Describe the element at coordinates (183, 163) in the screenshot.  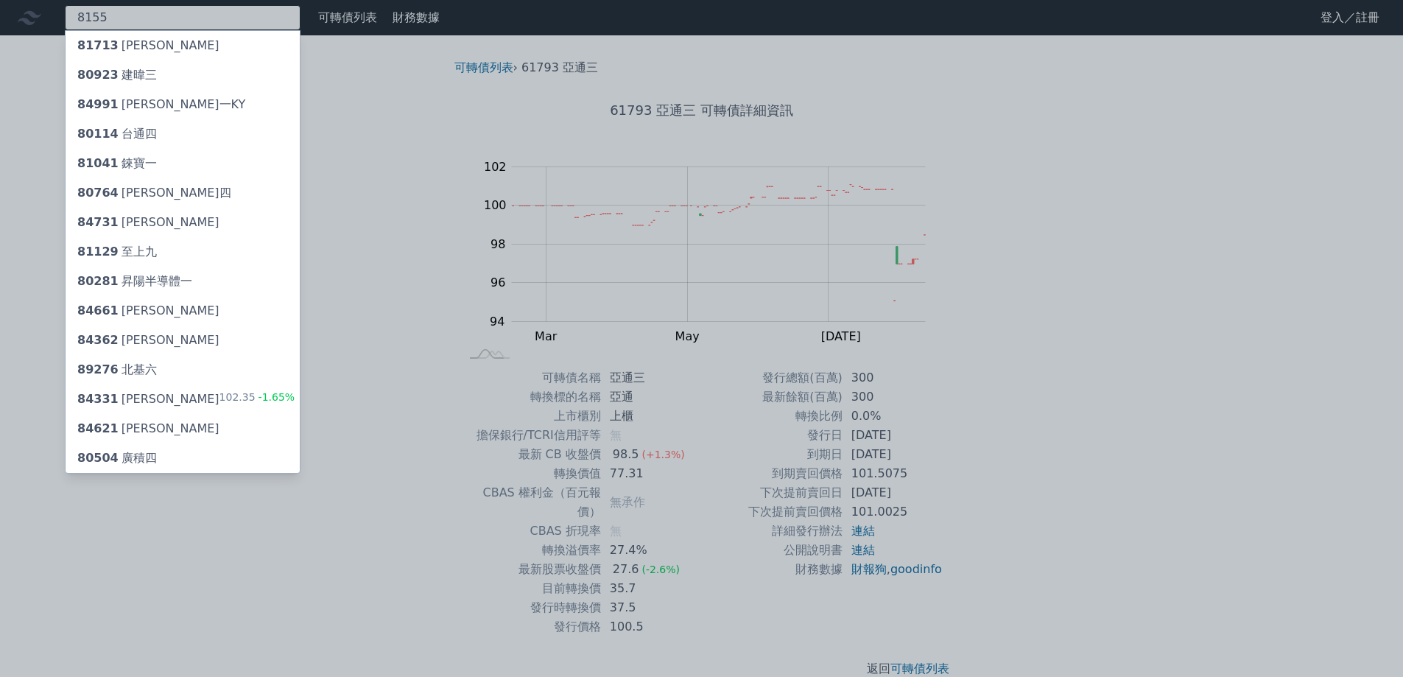
I see `a: 81041錸寶一` at that location.